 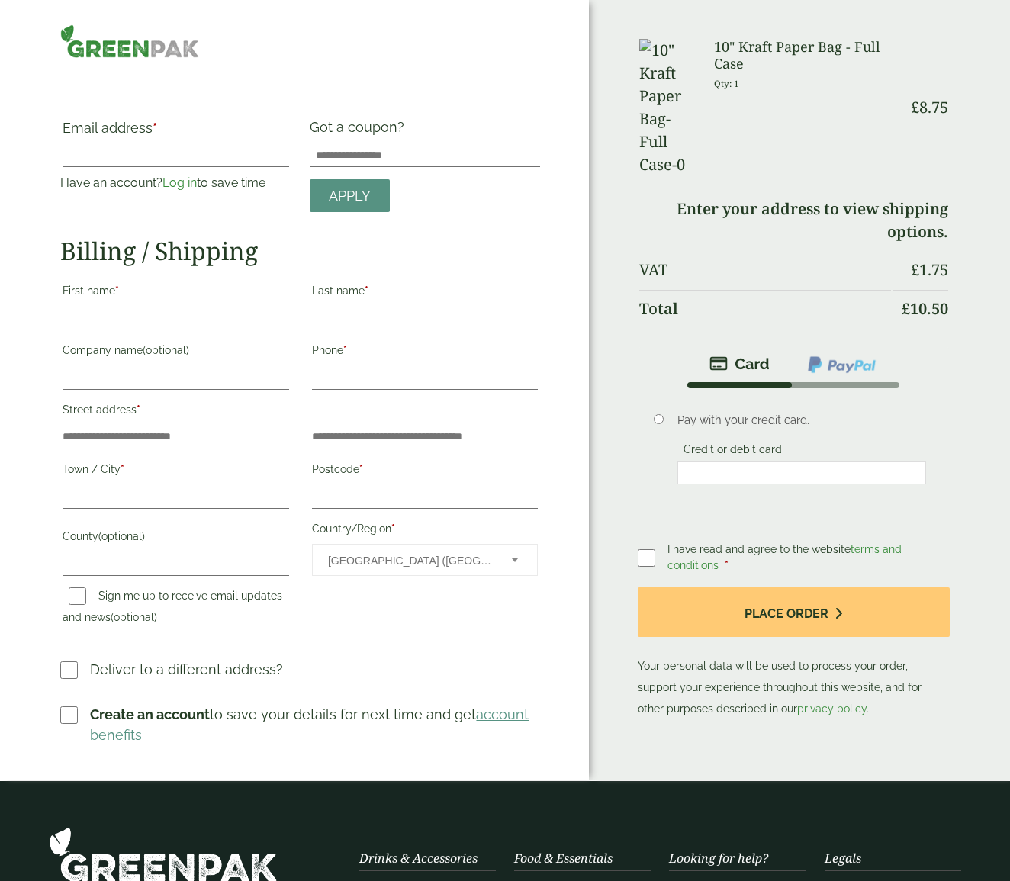 I want to click on label: County, so click(x=175, y=538).